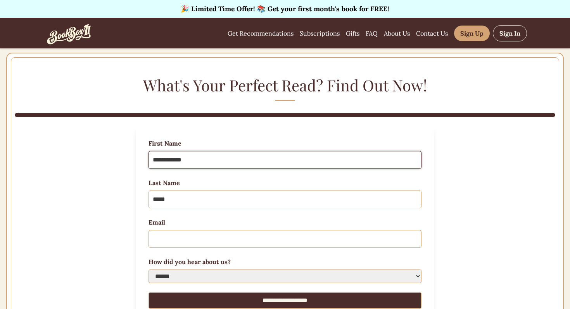 Image resolution: width=570 pixels, height=309 pixels. Describe the element at coordinates (432, 33) in the screenshot. I see `a: Contact Us` at that location.